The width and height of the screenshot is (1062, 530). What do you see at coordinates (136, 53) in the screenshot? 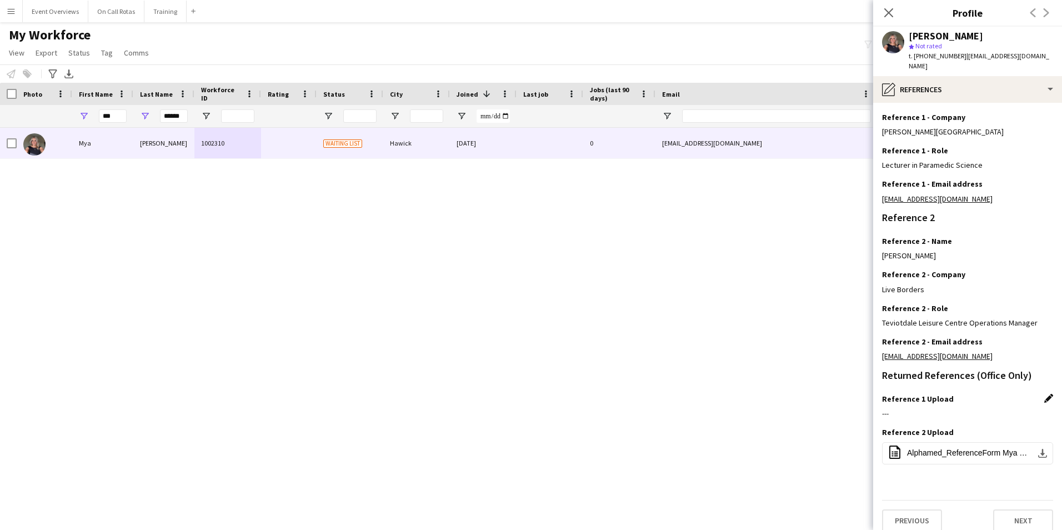
I see `span: Comms` at bounding box center [136, 53].